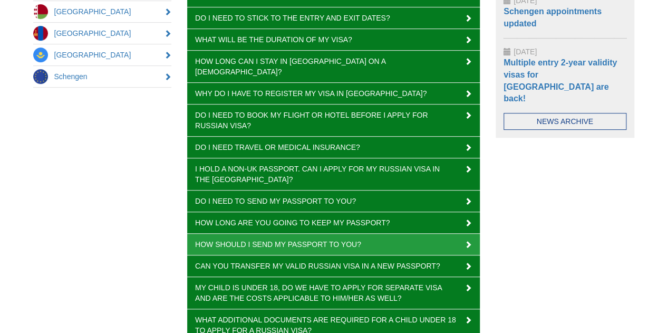 The width and height of the screenshot is (667, 333). Describe the element at coordinates (333, 147) in the screenshot. I see `a: Do I need travel or medical insurance?` at that location.